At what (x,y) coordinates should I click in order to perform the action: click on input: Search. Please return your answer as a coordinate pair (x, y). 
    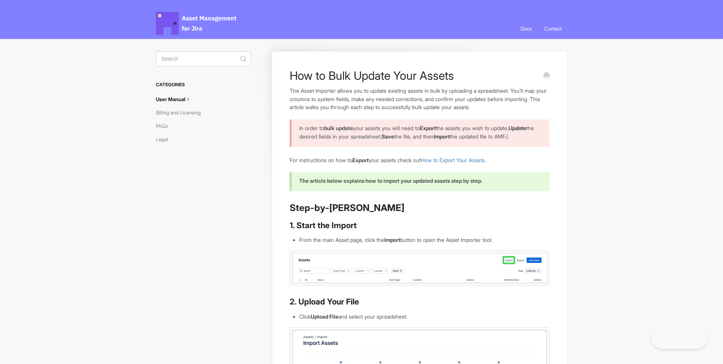
    Looking at the image, I should click on (203, 59).